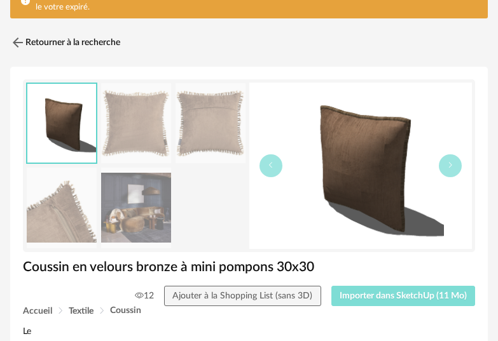 This screenshot has width=498, height=341. What do you see at coordinates (242, 296) in the screenshot?
I see `button: Ajouter à la Shopping List (sans 3D)` at bounding box center [242, 296].